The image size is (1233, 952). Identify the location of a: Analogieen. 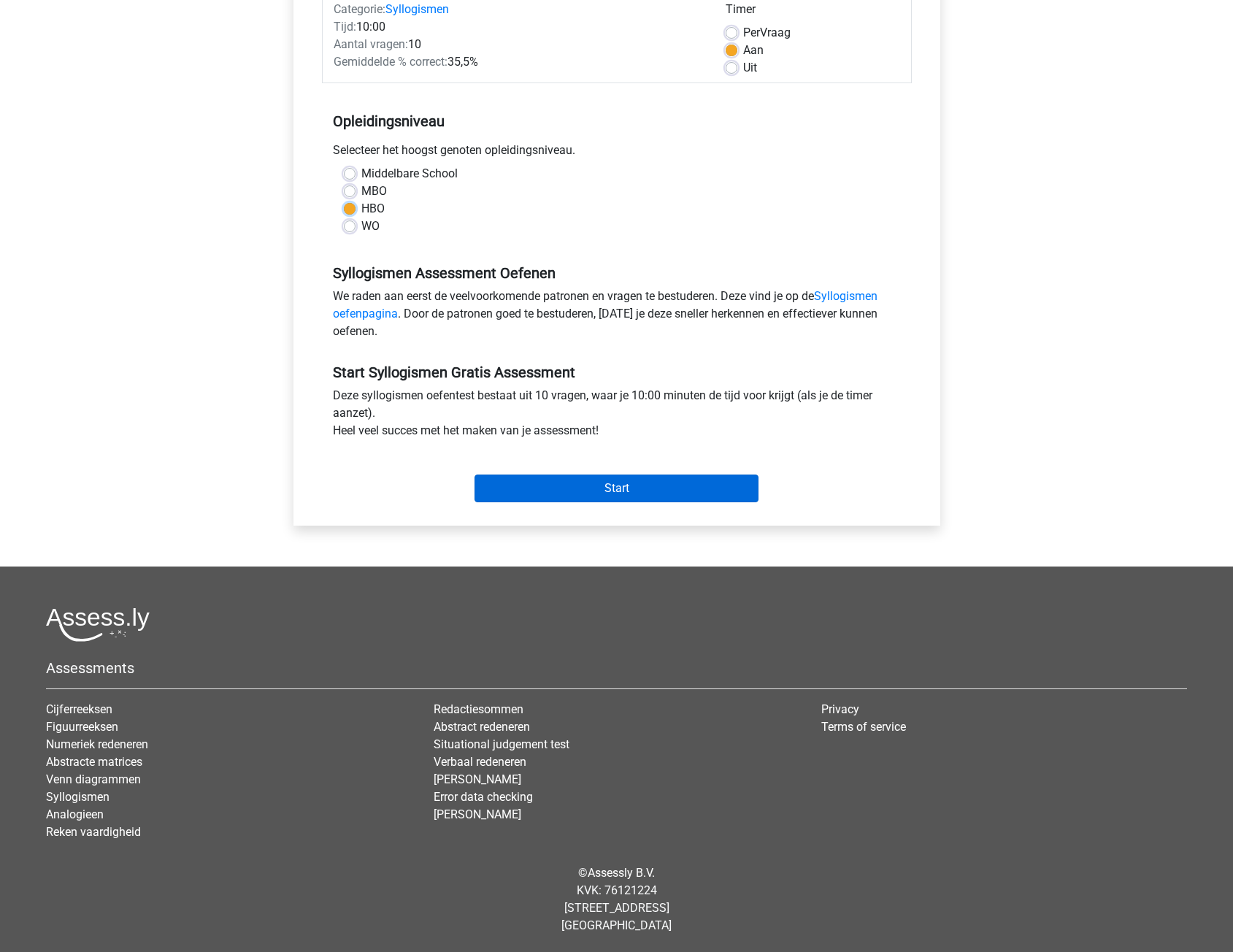
(75, 814).